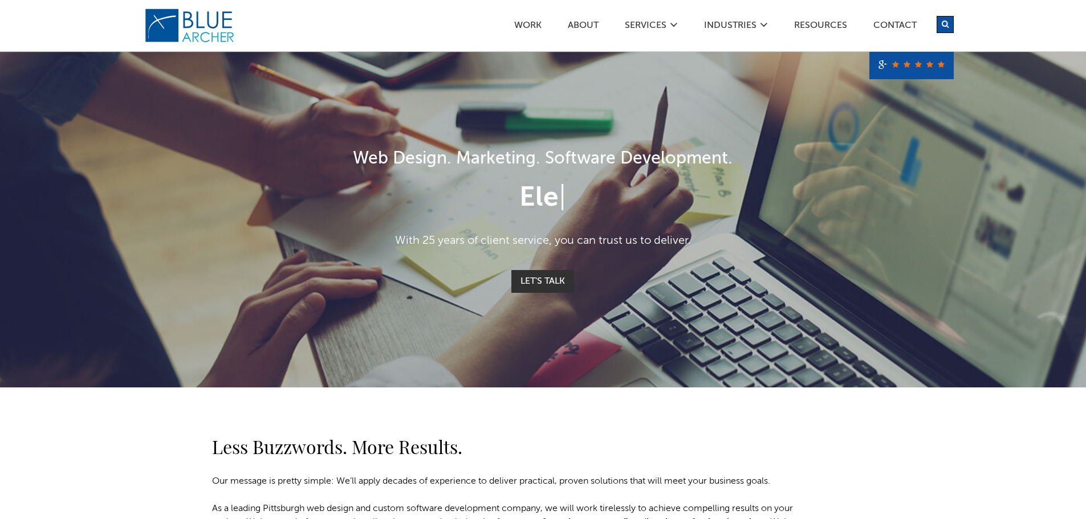  Describe the element at coordinates (508, 482) in the screenshot. I see `p: Our message is pretty simple: We’ll apply decades of experience to deliver practical, proven solu...` at that location.